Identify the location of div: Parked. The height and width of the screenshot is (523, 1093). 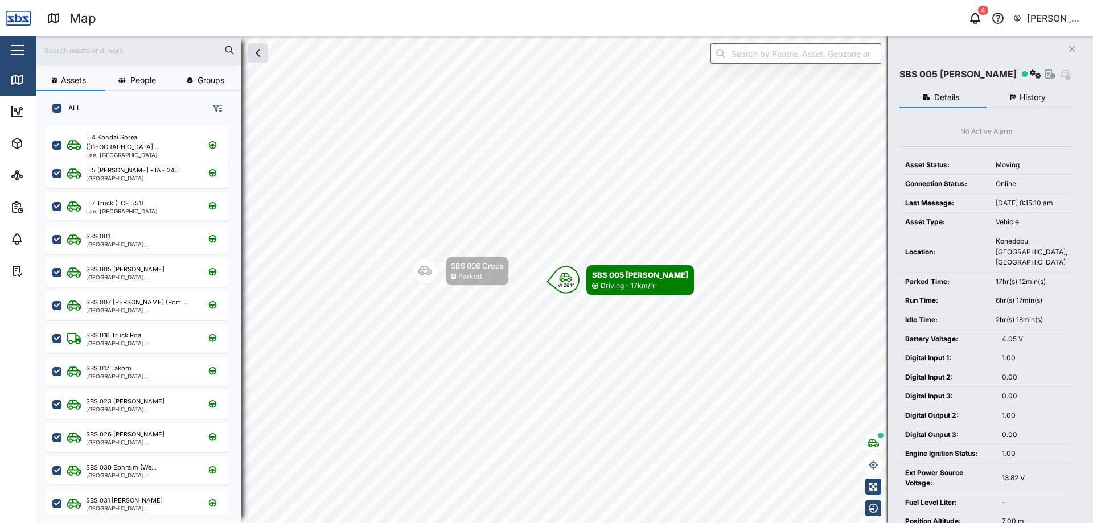
(470, 277).